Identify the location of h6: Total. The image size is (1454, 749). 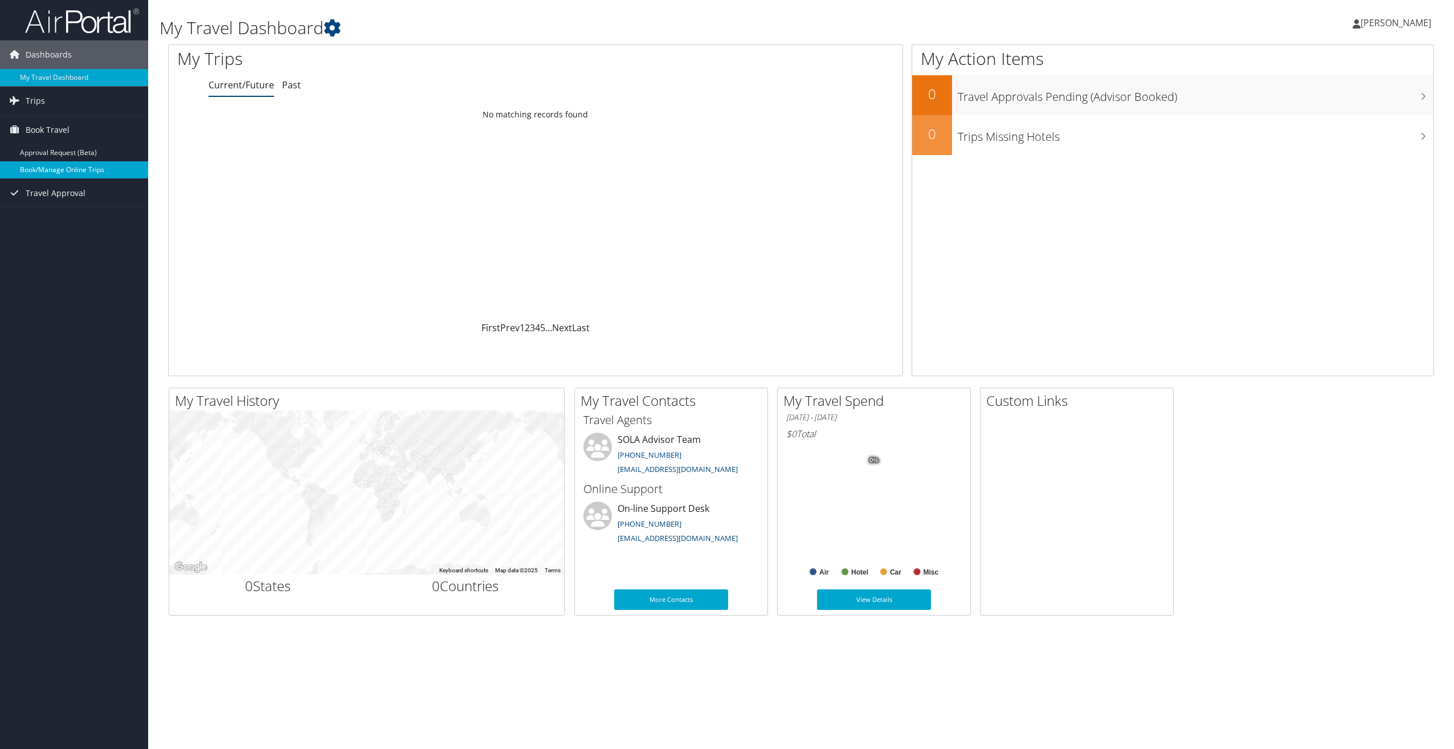
(874, 434).